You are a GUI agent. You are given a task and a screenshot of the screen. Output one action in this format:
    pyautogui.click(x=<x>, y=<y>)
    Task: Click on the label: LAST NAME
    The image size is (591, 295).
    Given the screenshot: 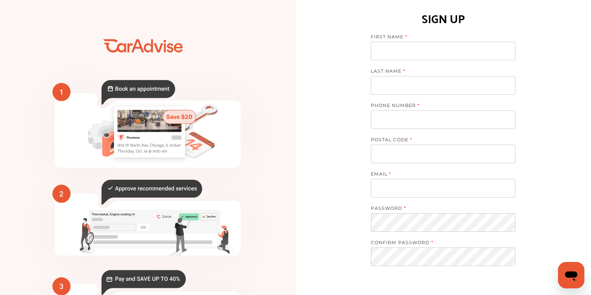 What is the action you would take?
    pyautogui.click(x=439, y=72)
    